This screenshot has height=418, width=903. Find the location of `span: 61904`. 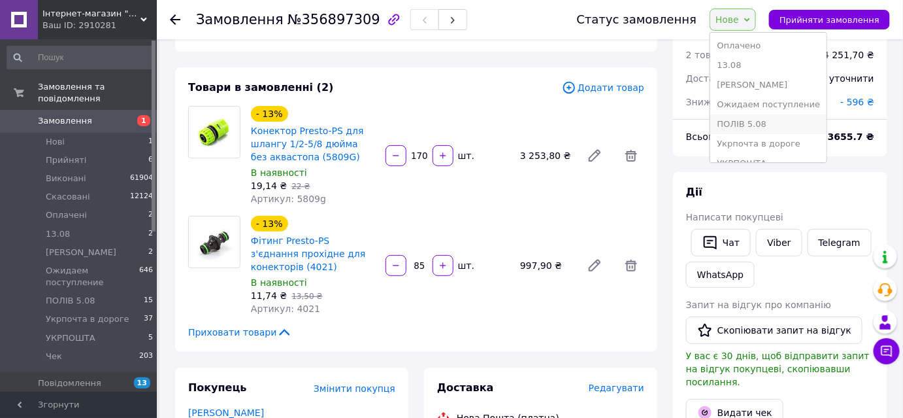

span: 61904 is located at coordinates (141, 178).